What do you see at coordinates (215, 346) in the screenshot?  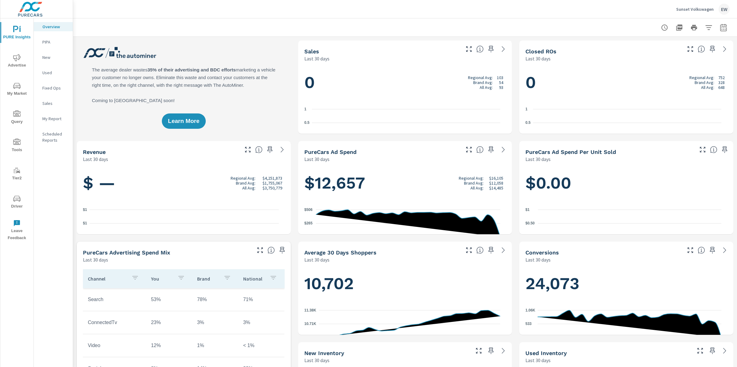 I see `td: 1%` at bounding box center [215, 346].